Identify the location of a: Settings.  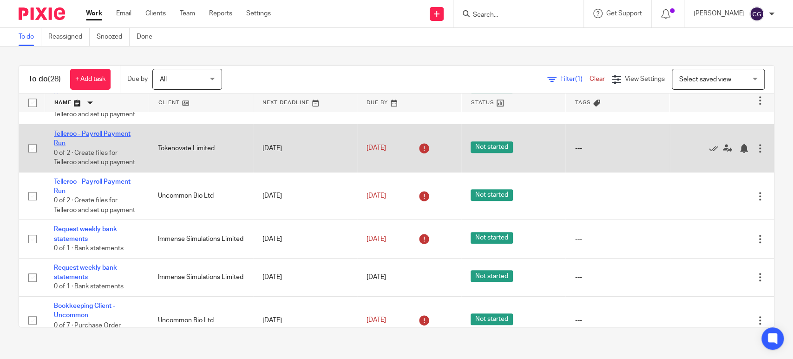
(258, 13).